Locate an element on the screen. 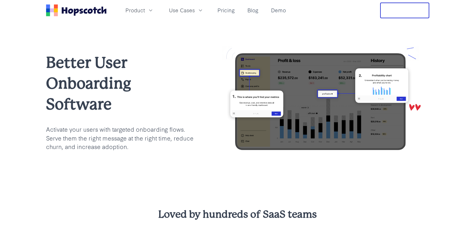  a: Blog is located at coordinates (253, 10).